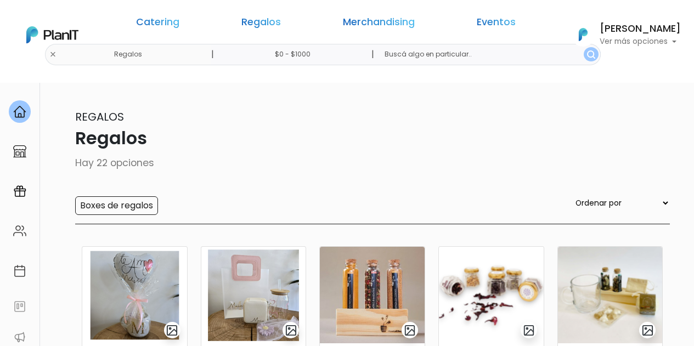  Describe the element at coordinates (378, 24) in the screenshot. I see `a: Merchandising` at that location.